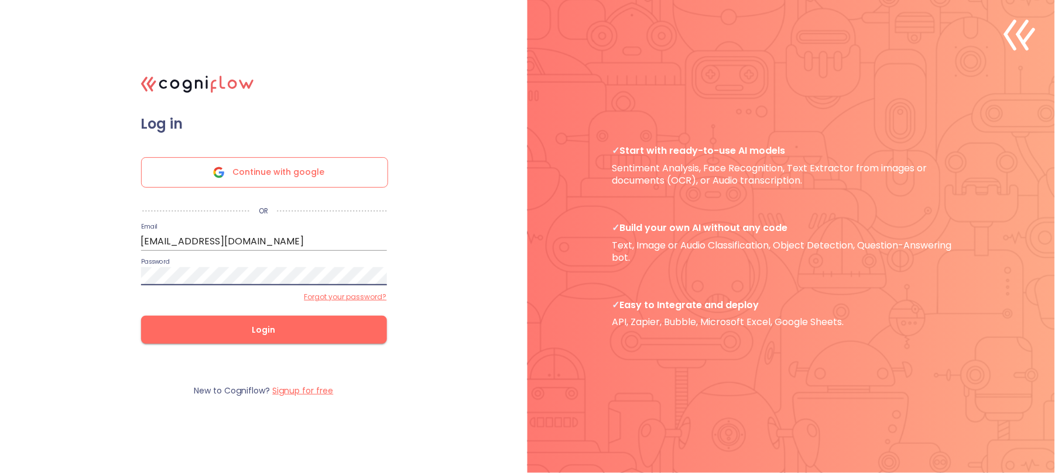 The height and width of the screenshot is (473, 1055). Describe the element at coordinates (303, 391) in the screenshot. I see `label: Signup for free` at that location.